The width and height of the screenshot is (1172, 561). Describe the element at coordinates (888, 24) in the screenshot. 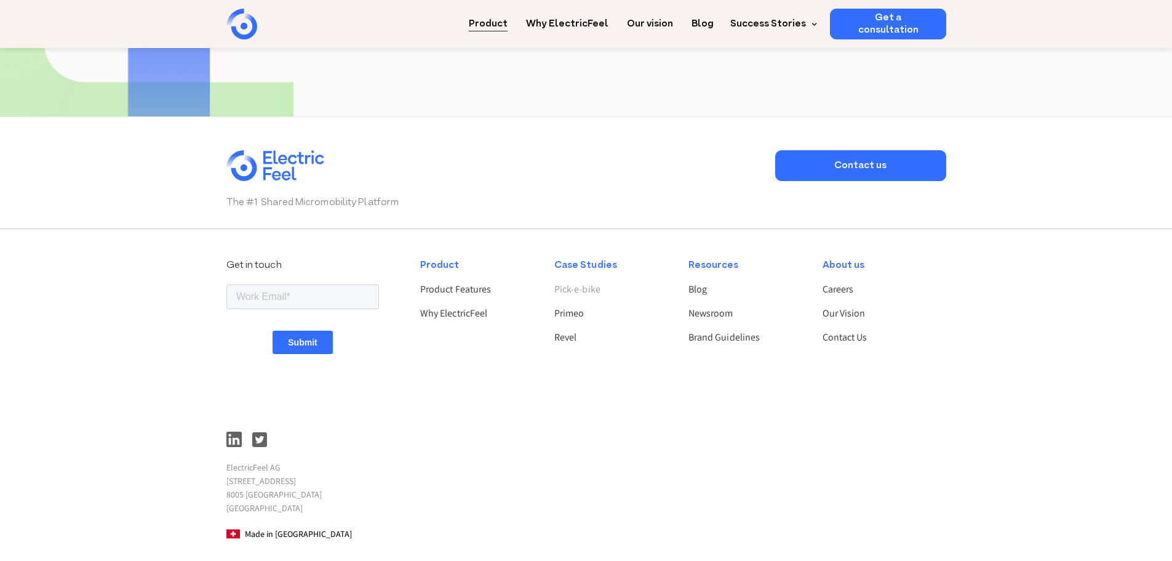

I see `a: Get a consultation` at that location.